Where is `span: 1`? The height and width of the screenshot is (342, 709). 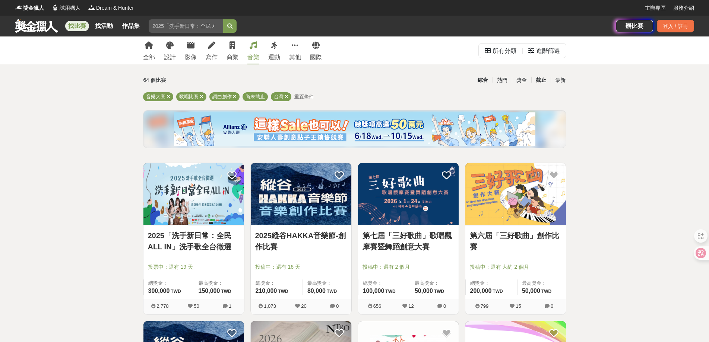
span: 1 is located at coordinates (230, 306).